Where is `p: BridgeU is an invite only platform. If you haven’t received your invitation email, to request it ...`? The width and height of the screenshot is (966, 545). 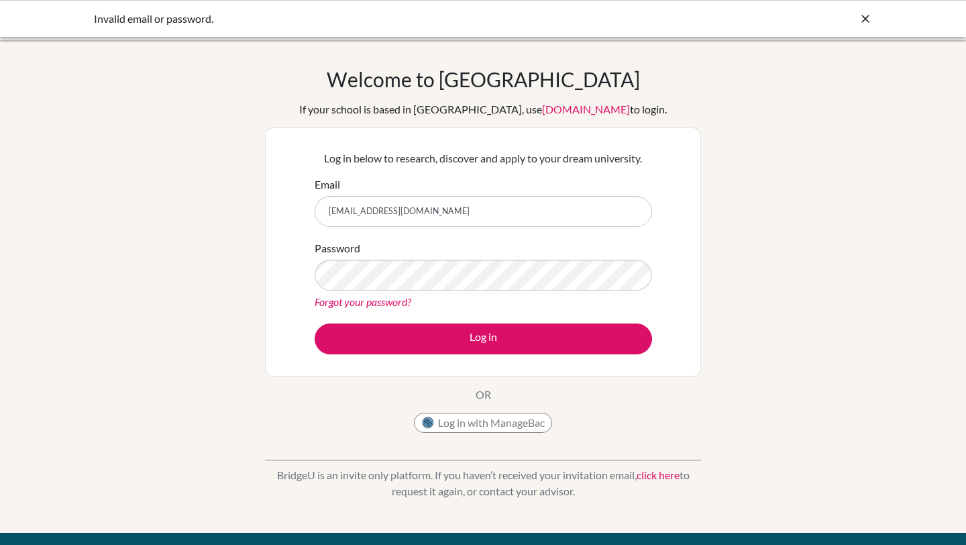
p: BridgeU is an invite only platform. If you haven’t received your invitation email, to request it ... is located at coordinates (483, 483).